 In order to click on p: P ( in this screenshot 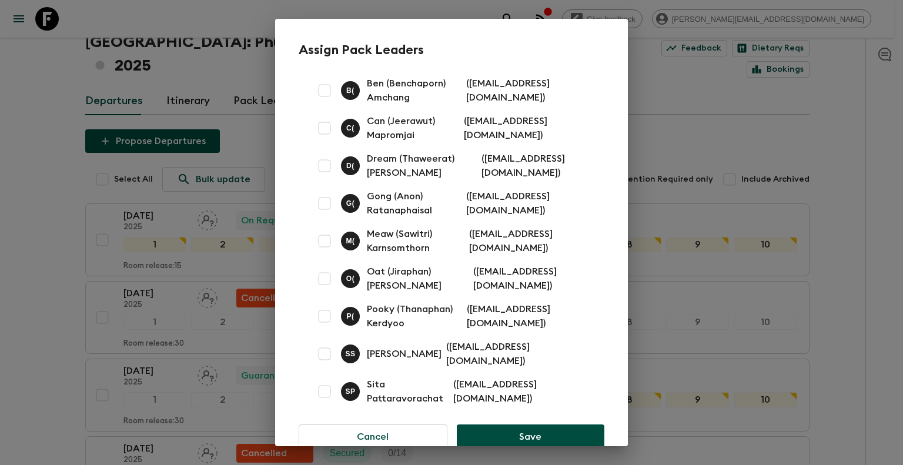, I will do `click(350, 316)`.